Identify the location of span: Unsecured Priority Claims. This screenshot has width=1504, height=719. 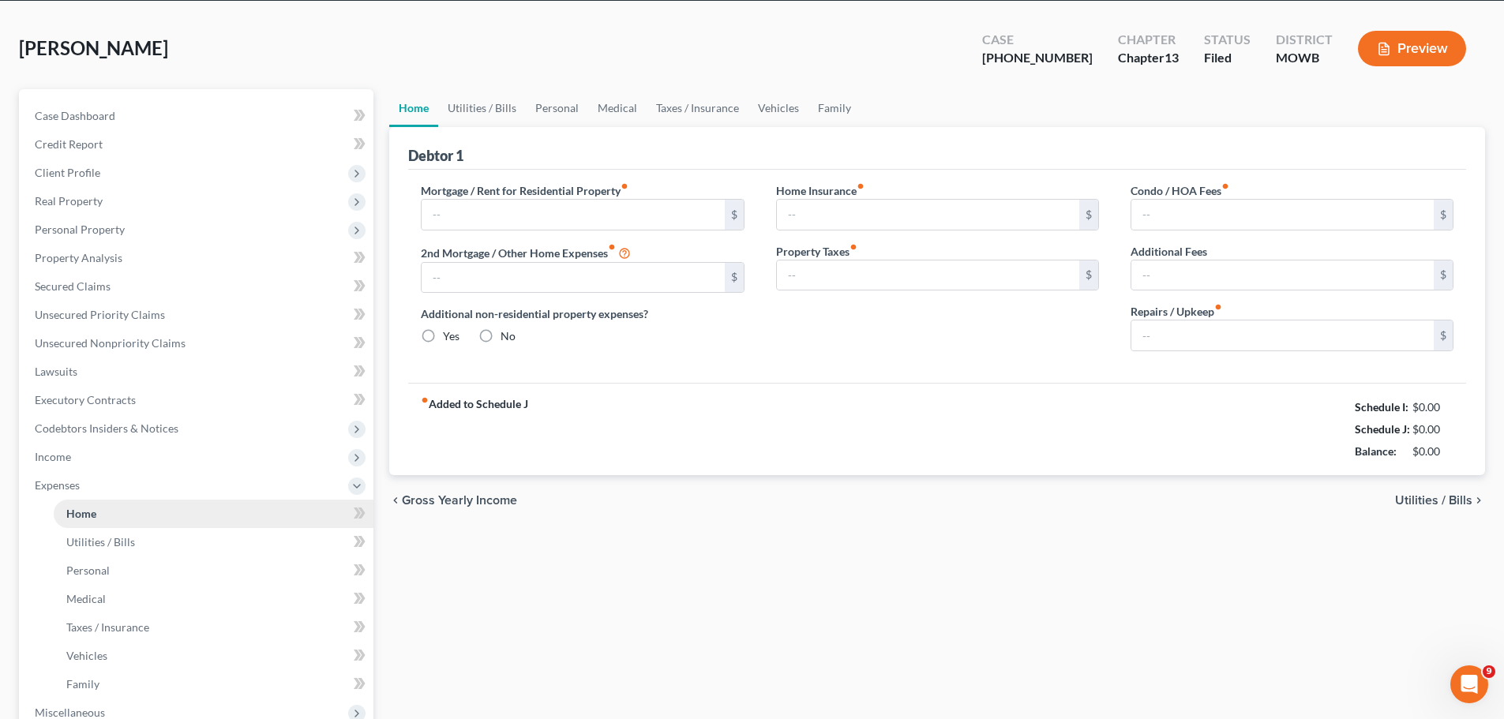
(99, 314).